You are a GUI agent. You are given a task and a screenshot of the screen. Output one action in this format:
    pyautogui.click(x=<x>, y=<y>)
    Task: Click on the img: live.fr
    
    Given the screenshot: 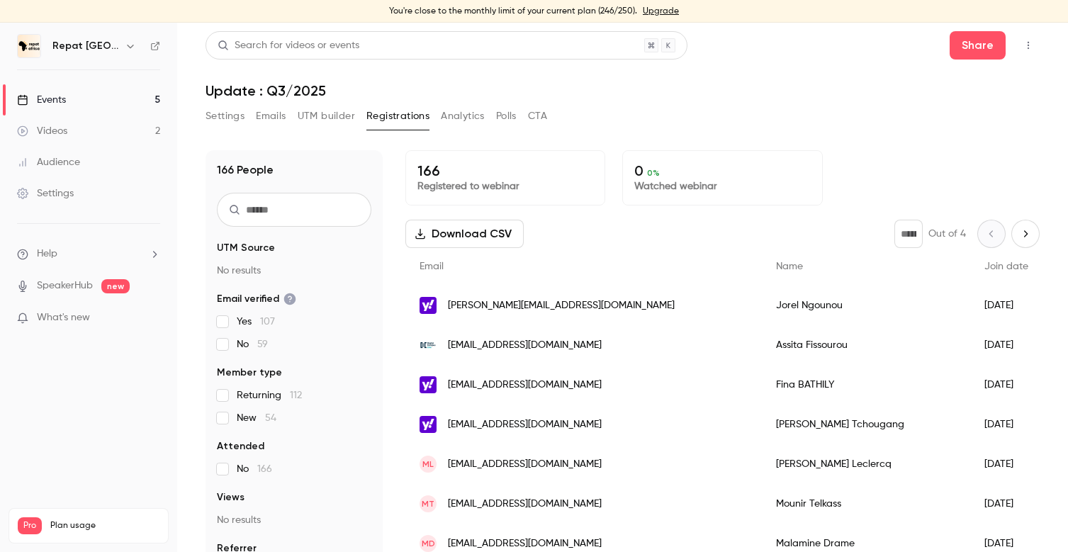 What is the action you would take?
    pyautogui.click(x=428, y=345)
    